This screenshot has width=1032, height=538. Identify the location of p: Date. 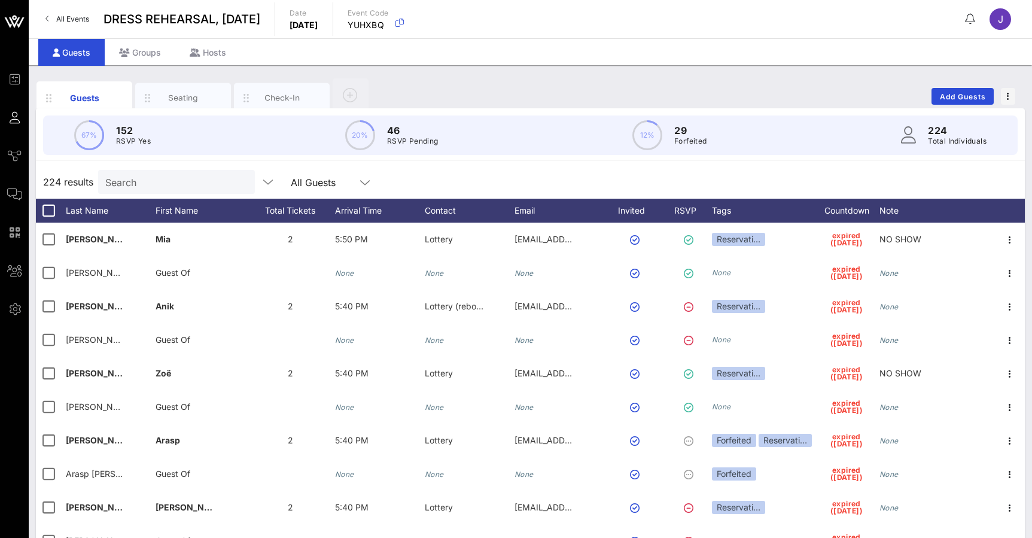
(304, 13).